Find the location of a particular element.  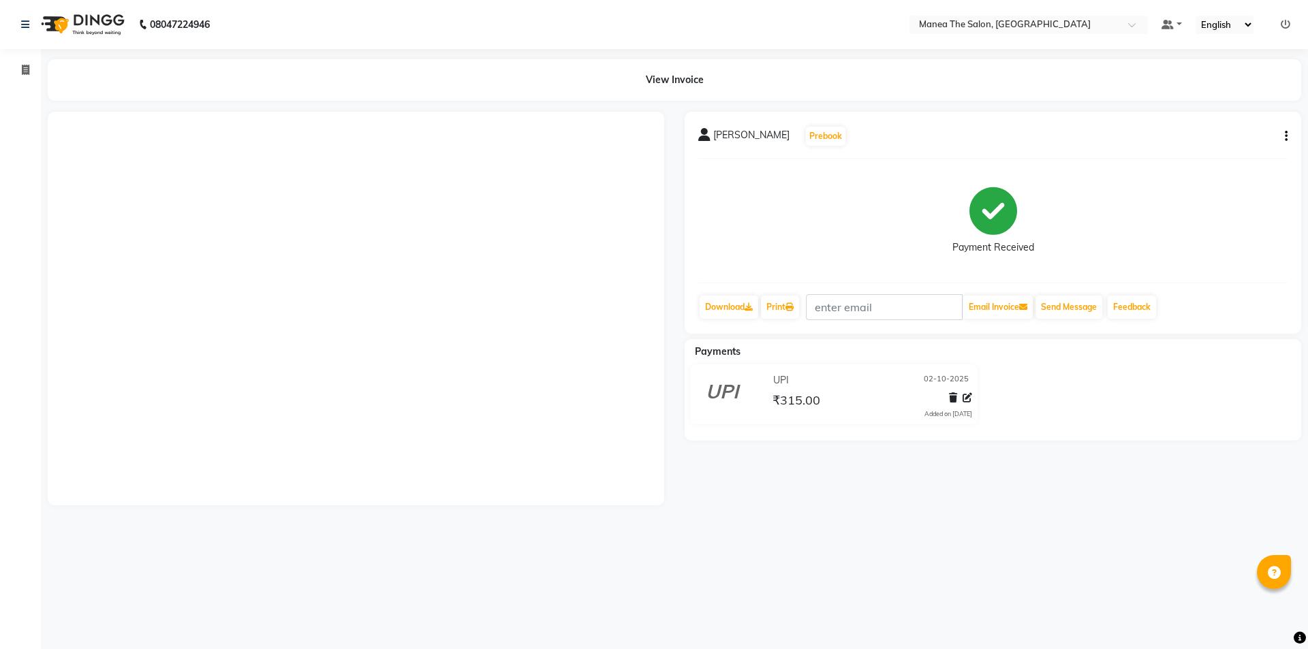

img: logo is located at coordinates (81, 25).